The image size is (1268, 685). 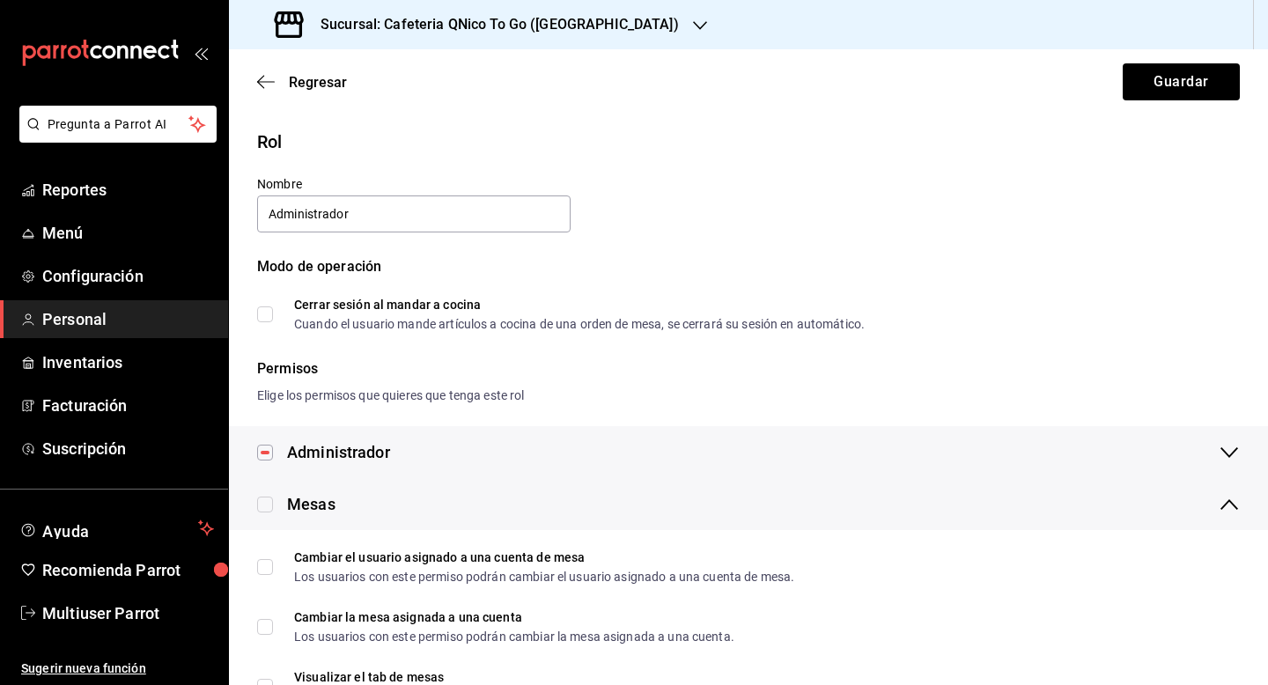 I want to click on span: Pregunta a Parrot AI, so click(x=118, y=124).